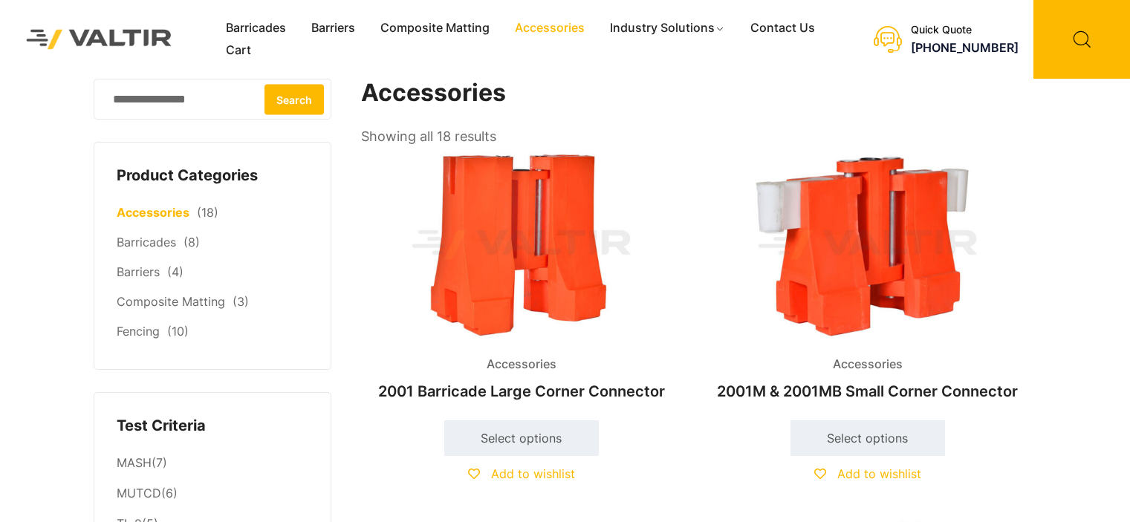 This screenshot has width=1130, height=522. What do you see at coordinates (294, 99) in the screenshot?
I see `button: Search` at bounding box center [294, 99].